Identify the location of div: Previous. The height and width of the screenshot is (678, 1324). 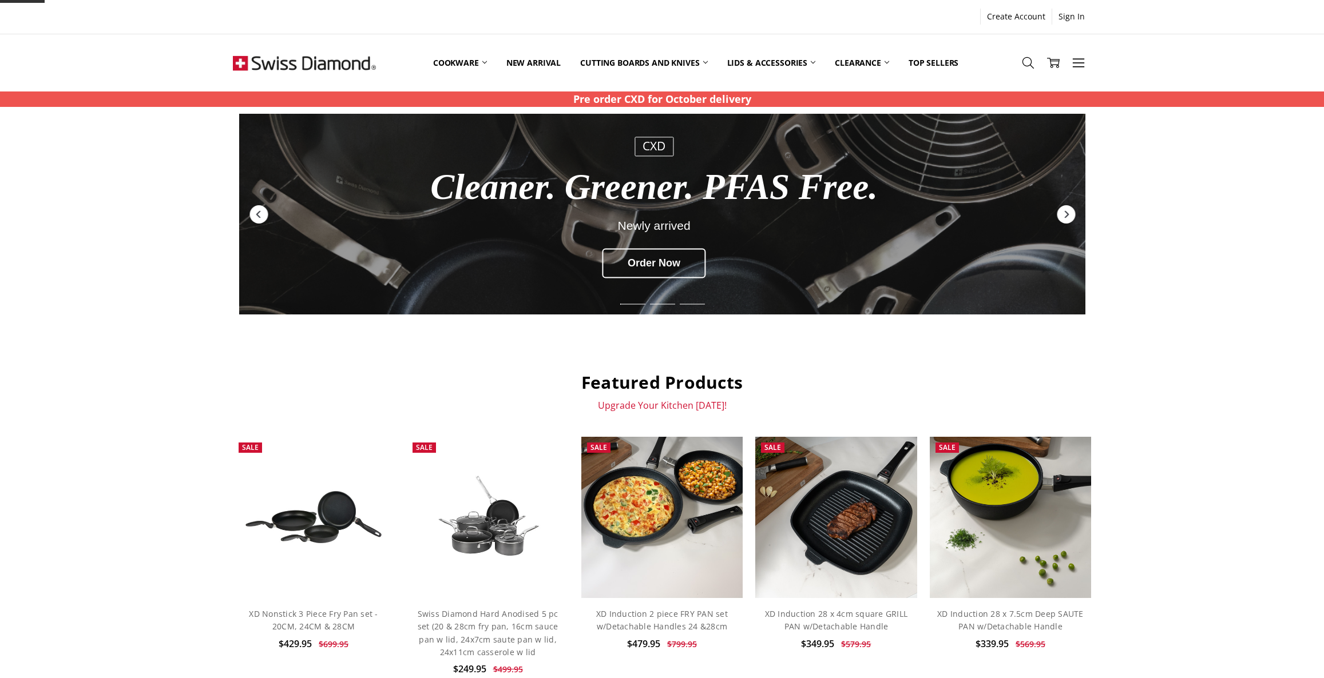
(259, 214).